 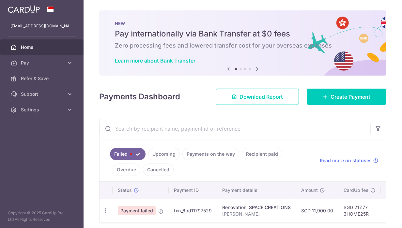 What do you see at coordinates (347, 97) in the screenshot?
I see `a: Create Payment` at bounding box center [347, 97].